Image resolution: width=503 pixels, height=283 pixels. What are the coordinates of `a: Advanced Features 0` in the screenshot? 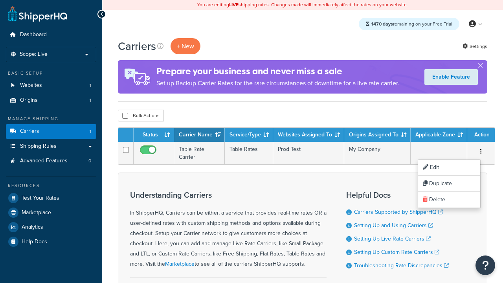 It's located at (51, 161).